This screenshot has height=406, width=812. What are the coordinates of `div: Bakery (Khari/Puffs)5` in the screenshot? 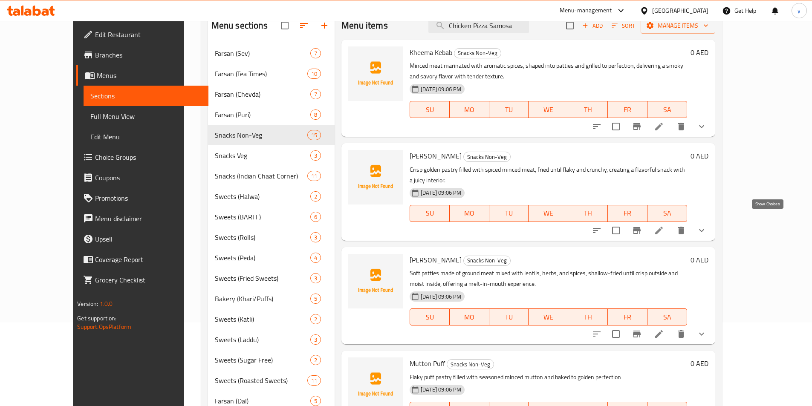 It's located at (271, 299).